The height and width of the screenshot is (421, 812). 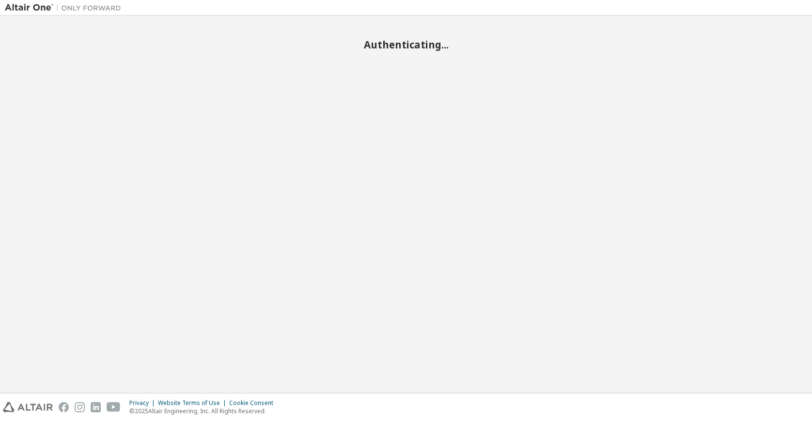 What do you see at coordinates (113, 407) in the screenshot?
I see `img: youtube.svg` at bounding box center [113, 407].